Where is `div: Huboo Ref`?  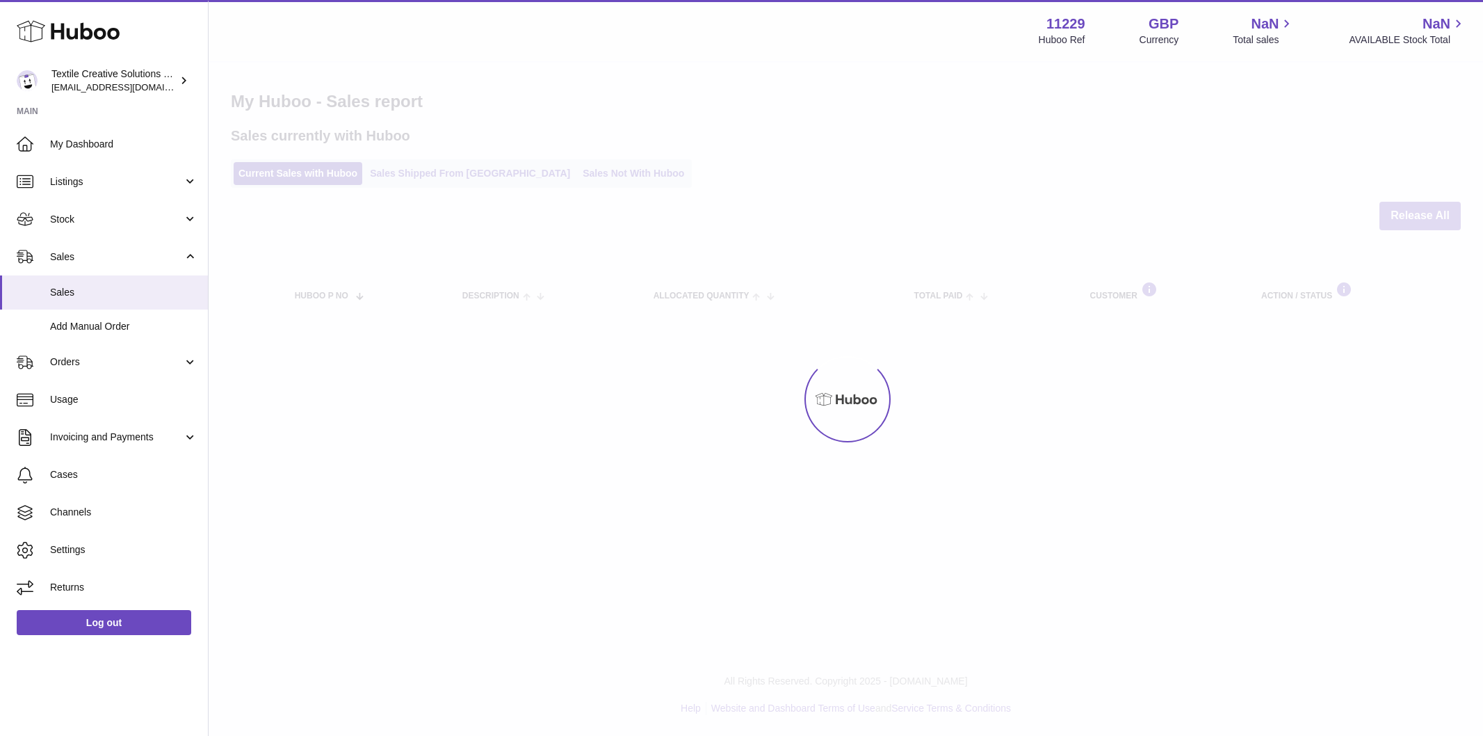 div: Huboo Ref is located at coordinates (1062, 40).